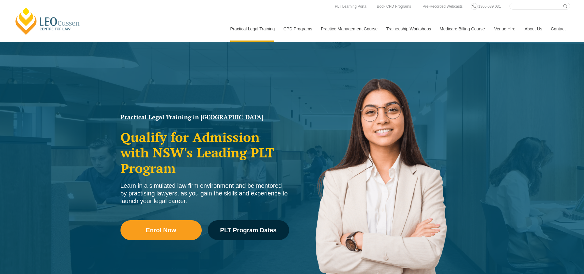  Describe the element at coordinates (205, 152) in the screenshot. I see `h2: Qualify for Admission with NSW's Leading PLT Program` at that location.